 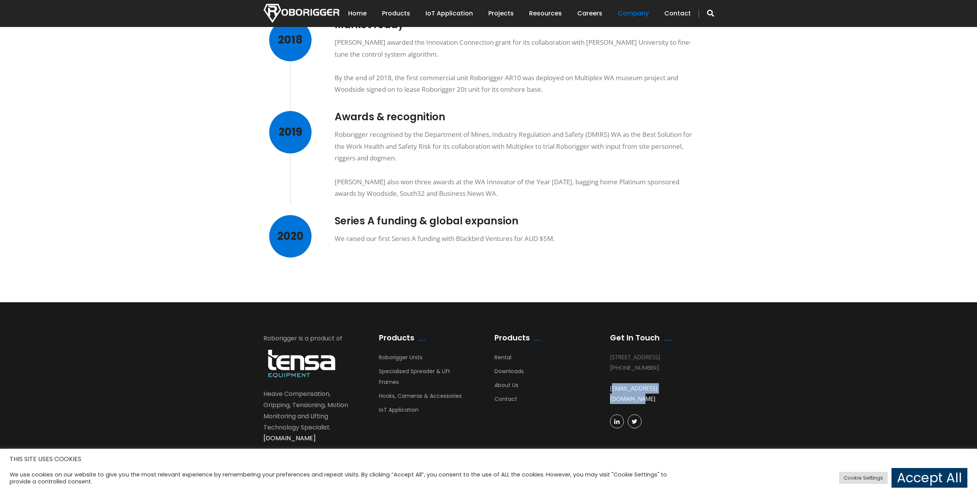 What do you see at coordinates (414, 378) in the screenshot?
I see `a: Specialised Spreader & Lift Frames` at bounding box center [414, 378].